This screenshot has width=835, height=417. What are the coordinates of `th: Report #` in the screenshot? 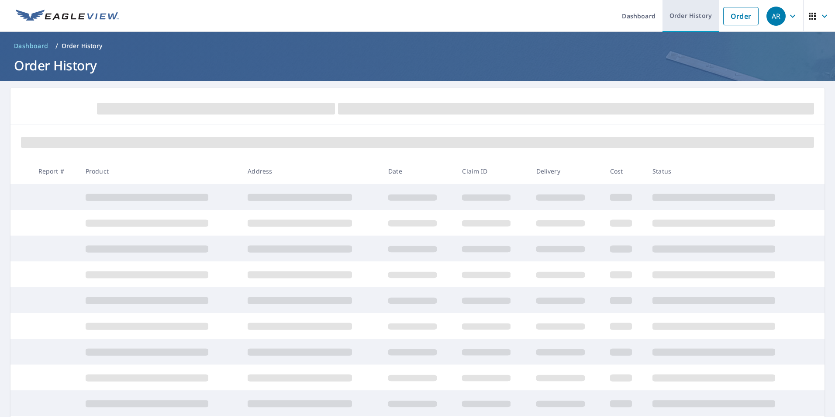 It's located at (55, 171).